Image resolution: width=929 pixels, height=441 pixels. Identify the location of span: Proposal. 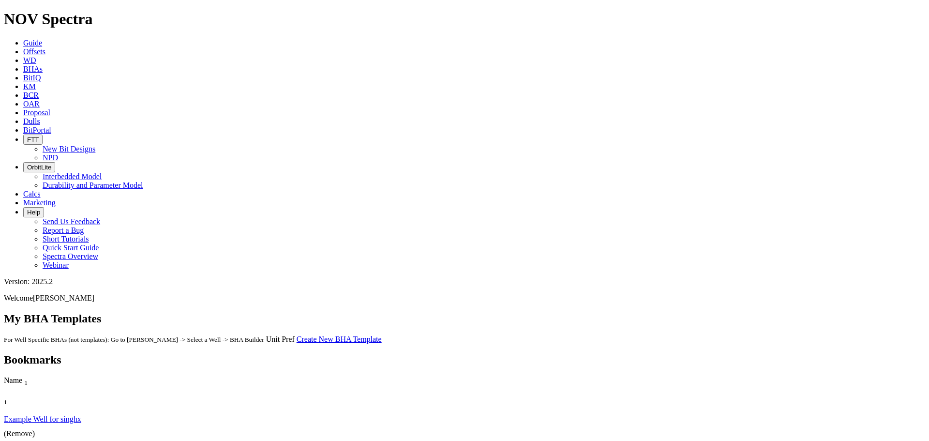
(37, 112).